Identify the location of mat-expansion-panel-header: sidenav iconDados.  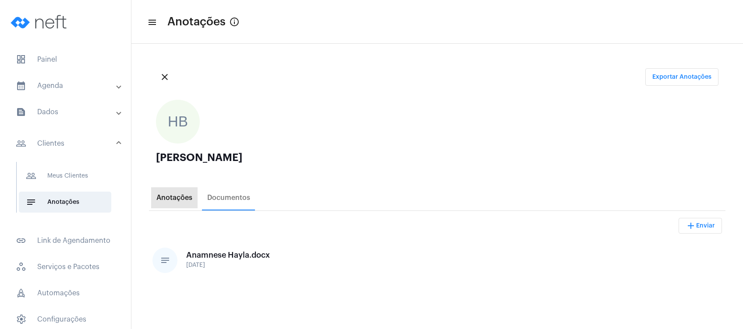
(68, 112).